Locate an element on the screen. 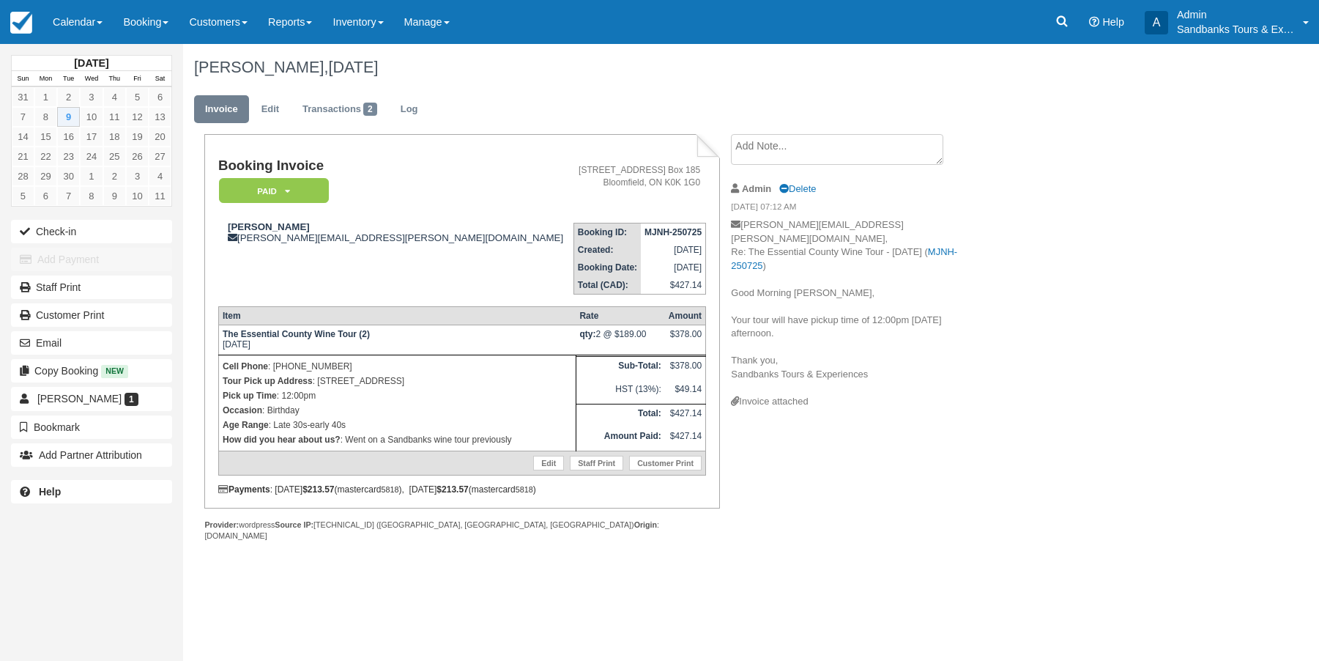 This screenshot has height=661, width=1319. th: Sub-Total: is located at coordinates (620, 368).